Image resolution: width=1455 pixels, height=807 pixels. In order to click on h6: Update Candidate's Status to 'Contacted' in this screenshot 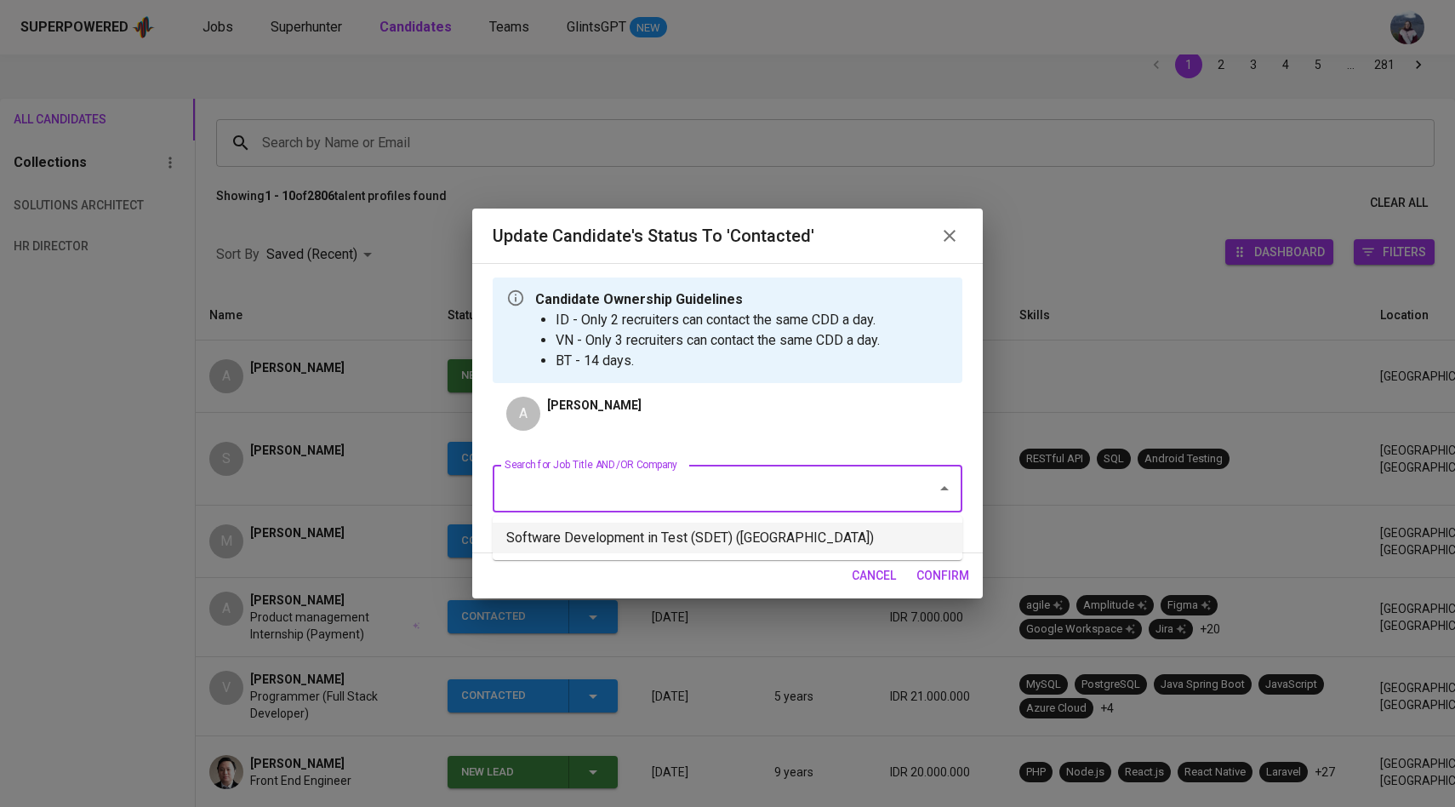, I will do `click(653, 236)`.